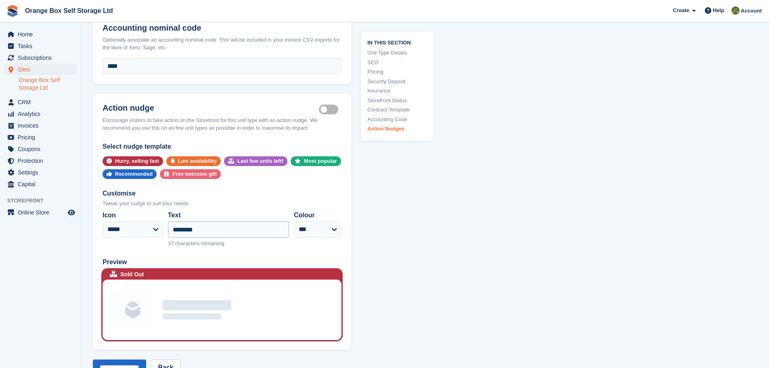 This screenshot has height=368, width=769. I want to click on button: Recommended, so click(130, 174).